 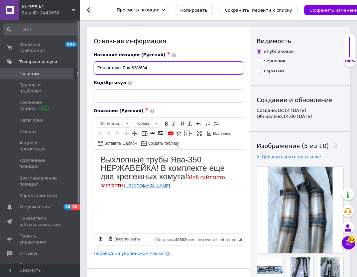 I want to click on span: Вставить шаблон, so click(x=120, y=143).